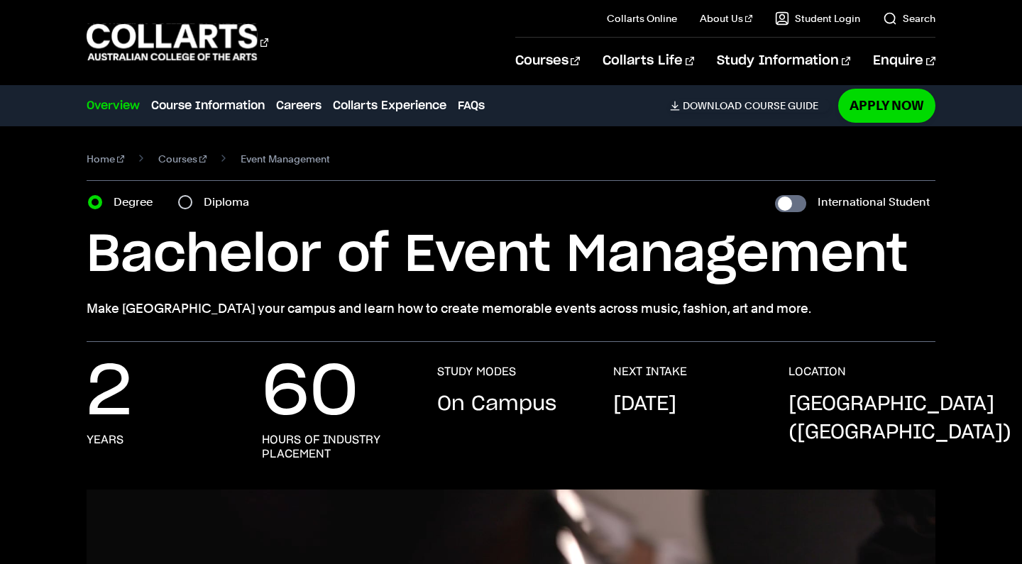 The width and height of the screenshot is (1022, 564). Describe the element at coordinates (390, 106) in the screenshot. I see `a: Collarts Experience` at that location.